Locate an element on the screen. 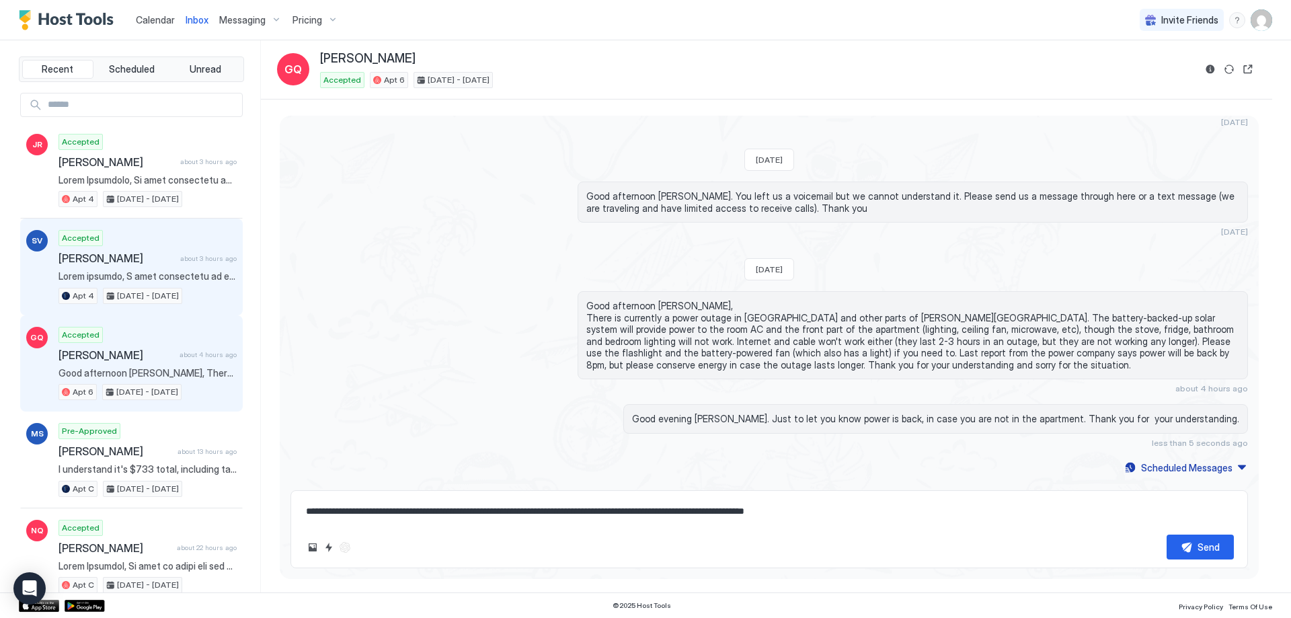 The width and height of the screenshot is (1291, 618). a: App Store is located at coordinates (39, 606).